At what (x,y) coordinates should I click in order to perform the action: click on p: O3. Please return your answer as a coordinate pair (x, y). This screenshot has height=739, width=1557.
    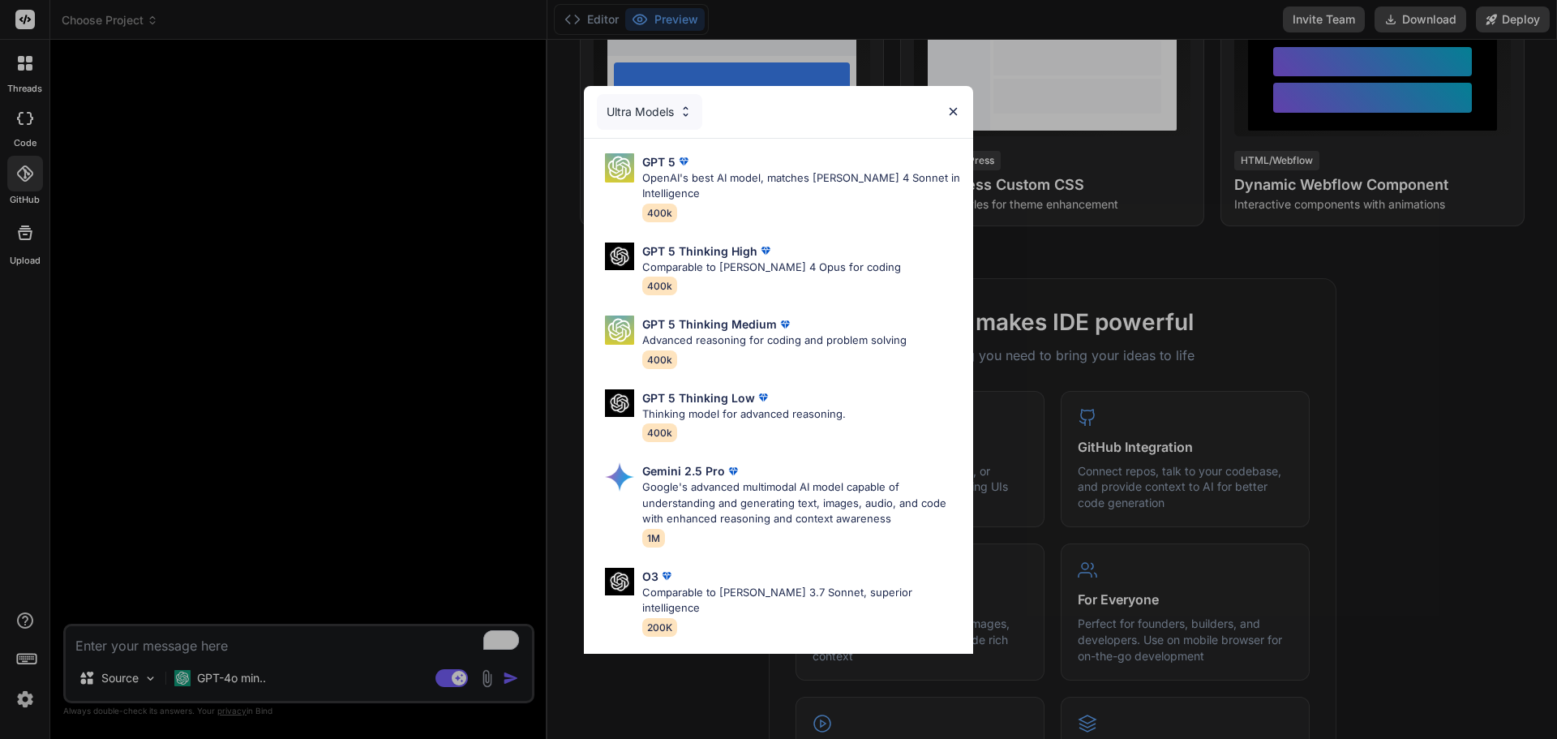
    Looking at the image, I should click on (650, 576).